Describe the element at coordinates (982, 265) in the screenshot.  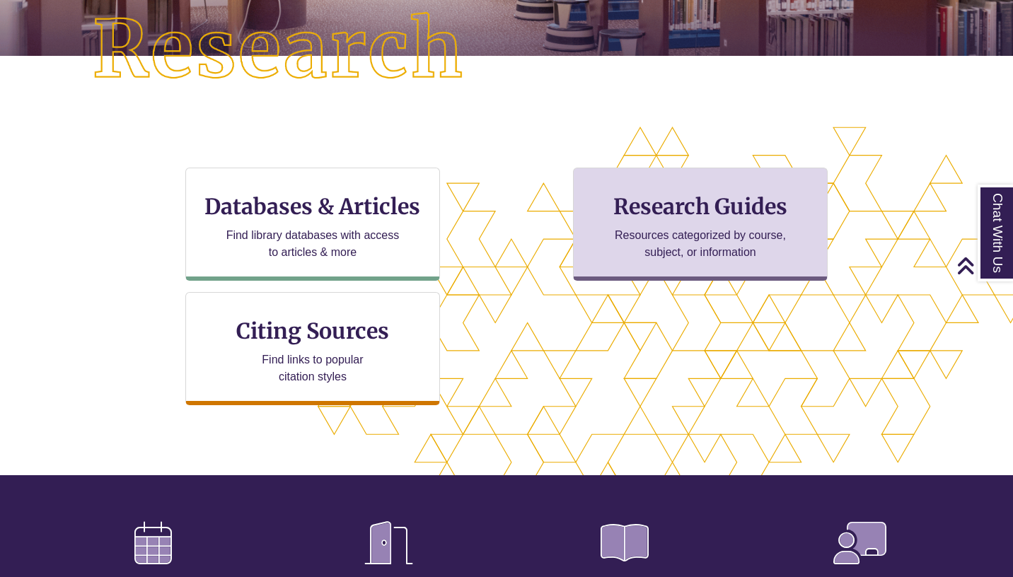
I see `a: Back to Top` at that location.